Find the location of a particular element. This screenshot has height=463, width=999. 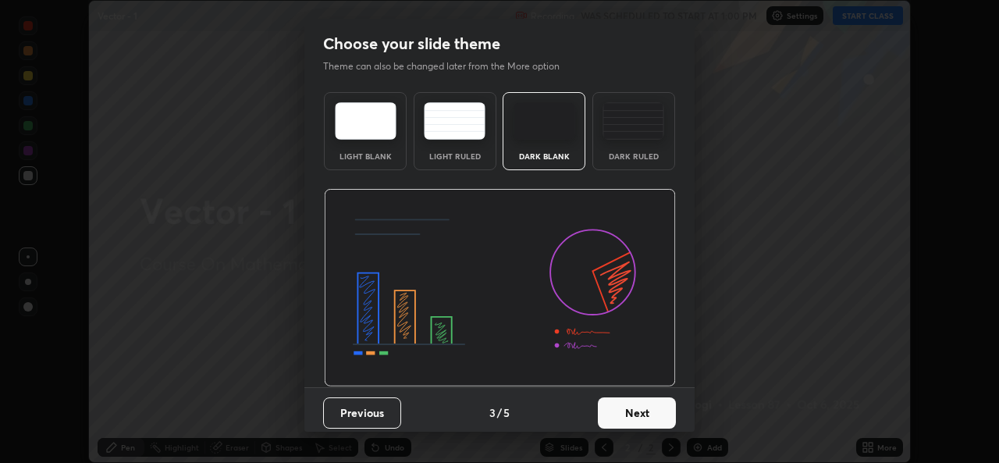

img: darkThemeBanner.d06ce4a2.svg is located at coordinates (500, 288).